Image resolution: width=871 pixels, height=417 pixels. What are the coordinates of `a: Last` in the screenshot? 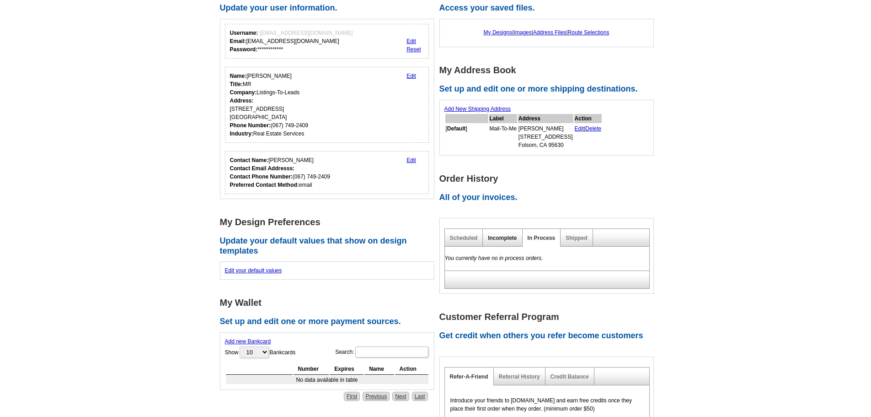 It's located at (420, 396).